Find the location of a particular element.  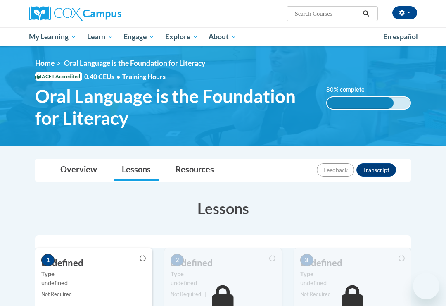

span: 0.40 CEUs is located at coordinates (103, 76).